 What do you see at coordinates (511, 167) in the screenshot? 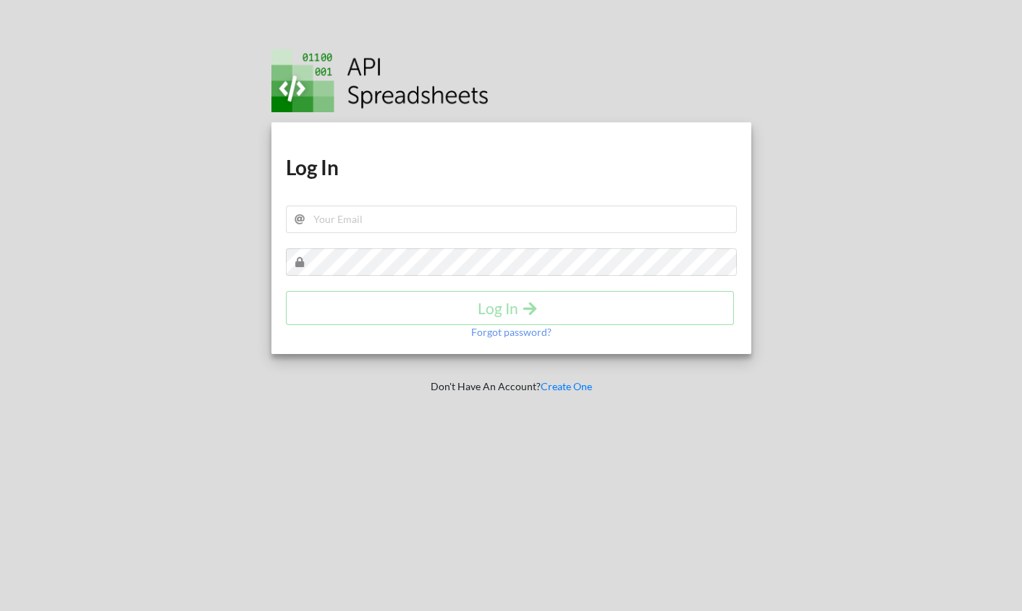
I see `h1: Log In` at bounding box center [511, 167].